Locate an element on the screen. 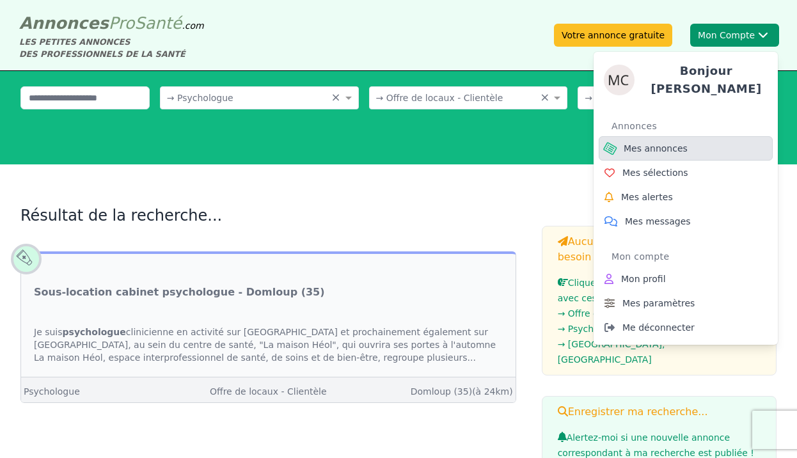  li: → Offre de locaux - Clientèle is located at coordinates (659, 314).